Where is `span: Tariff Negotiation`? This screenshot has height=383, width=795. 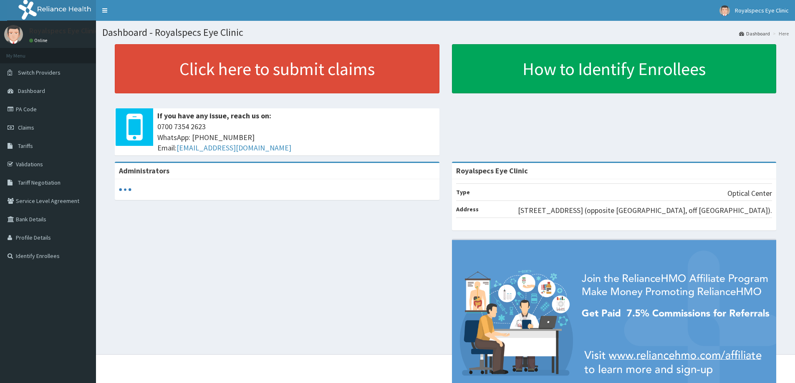 span: Tariff Negotiation is located at coordinates (39, 183).